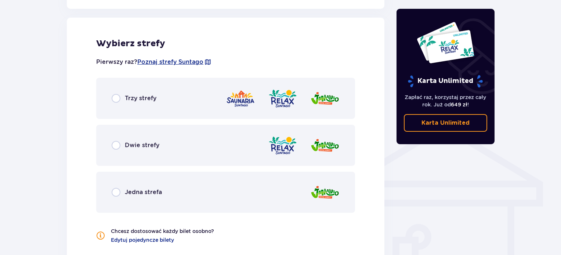 The width and height of the screenshot is (561, 255). I want to click on img: Dwie karty całoroczne do Suntago z napisem 'UNLIMITED RELAX', na białym tle z tropikalnymi liśćmi..., so click(445, 43).